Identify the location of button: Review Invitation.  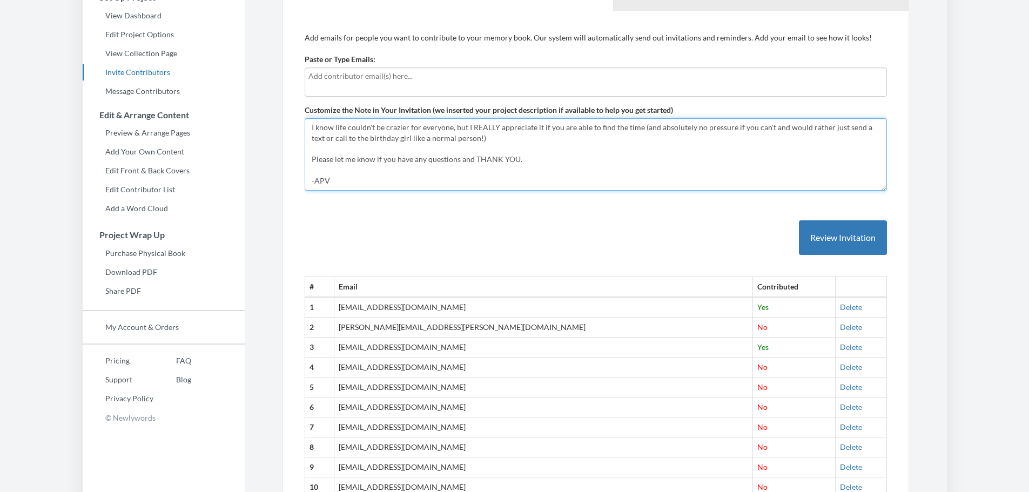
(842, 238).